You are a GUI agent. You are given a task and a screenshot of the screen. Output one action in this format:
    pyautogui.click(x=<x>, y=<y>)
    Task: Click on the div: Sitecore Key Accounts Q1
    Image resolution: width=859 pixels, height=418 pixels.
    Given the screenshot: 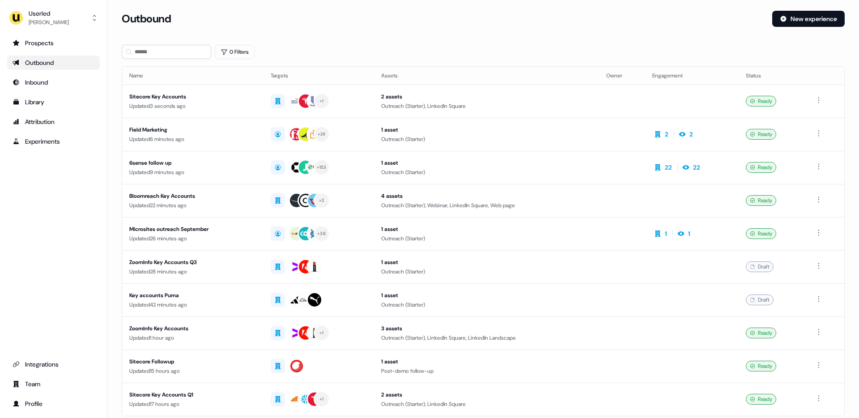 What is the action you would take?
    pyautogui.click(x=193, y=395)
    